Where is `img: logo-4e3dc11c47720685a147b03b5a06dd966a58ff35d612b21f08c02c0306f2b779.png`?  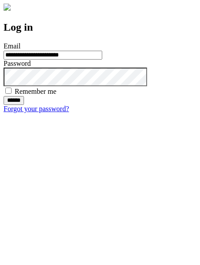
img: logo-4e3dc11c47720685a147b03b5a06dd966a58ff35d612b21f08c02c0306f2b779.png is located at coordinates (7, 7).